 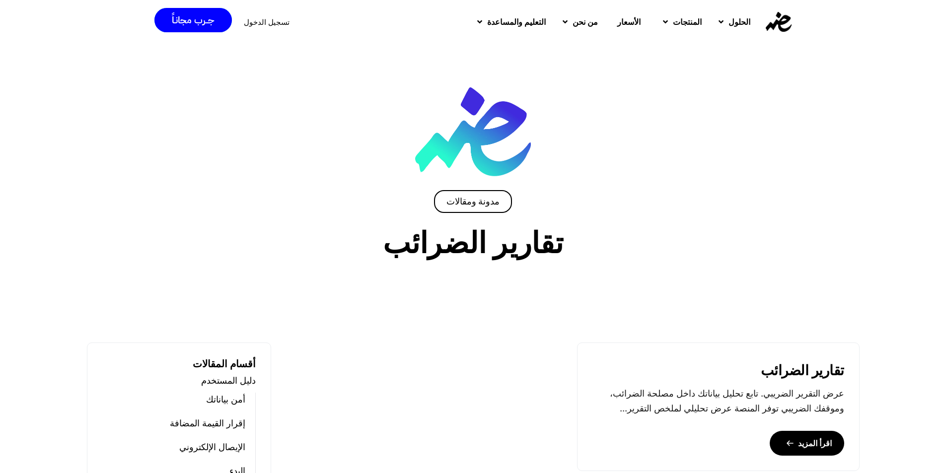 What do you see at coordinates (473, 243) in the screenshot?
I see `span: تقارير الضرائب` at bounding box center [473, 243].